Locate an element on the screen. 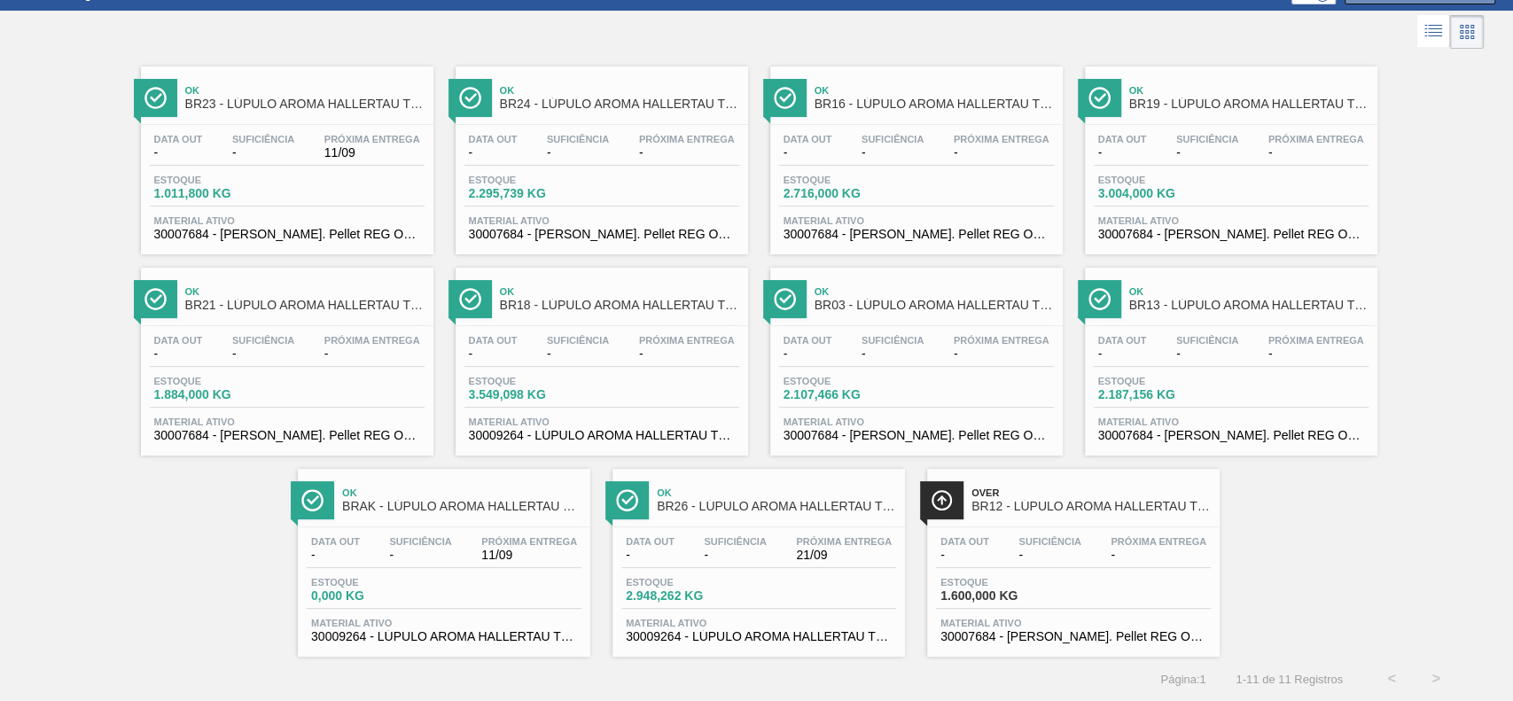  span: BR23 - LÚPULO AROMA HALLERTAU TRADITION T-90 is located at coordinates (305, 104).